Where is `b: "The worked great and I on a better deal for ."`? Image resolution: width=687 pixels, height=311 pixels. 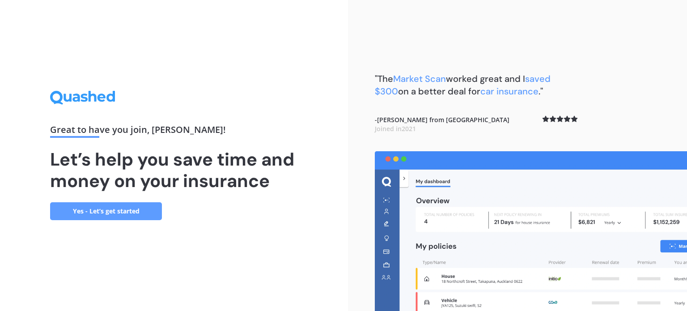 b: "The worked great and I on a better deal for ." is located at coordinates (463, 85).